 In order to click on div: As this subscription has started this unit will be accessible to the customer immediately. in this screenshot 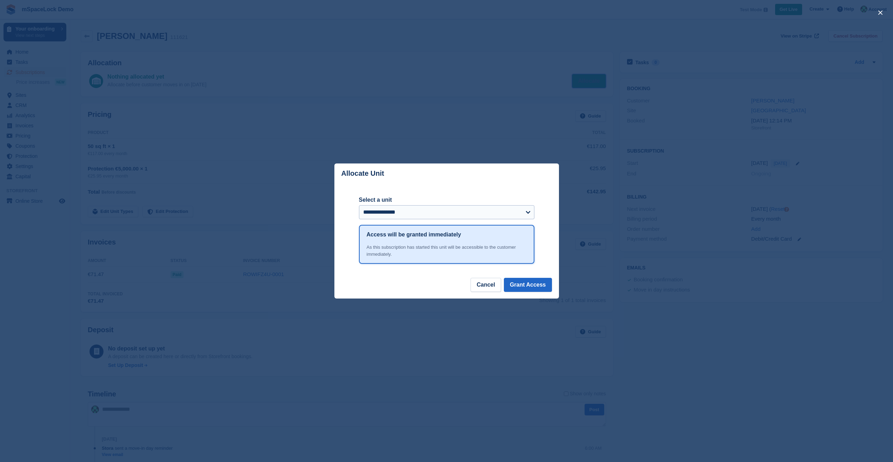, I will do `click(447, 251)`.